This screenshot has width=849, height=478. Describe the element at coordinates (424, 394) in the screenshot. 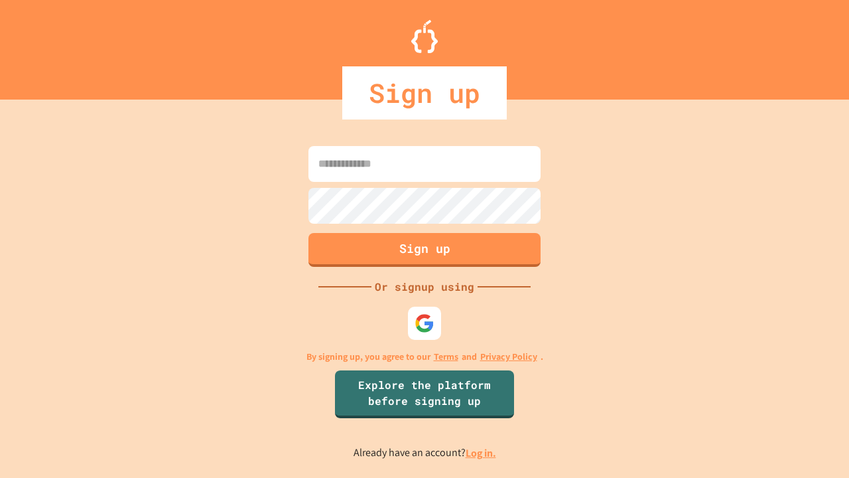

I see `a: Explore the platform before signing up` at that location.